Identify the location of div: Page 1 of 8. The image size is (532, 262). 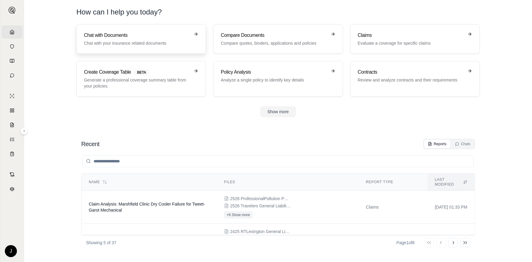
(406, 243).